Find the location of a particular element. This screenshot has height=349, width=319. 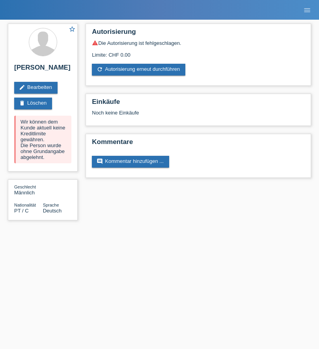

i: edit is located at coordinates (22, 87).